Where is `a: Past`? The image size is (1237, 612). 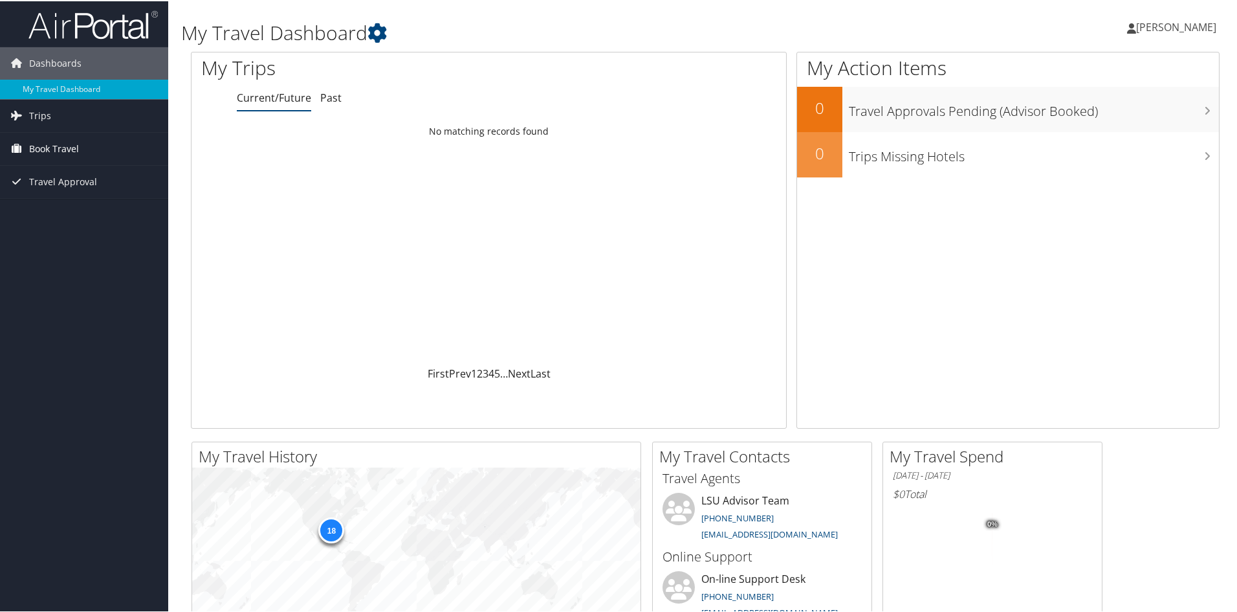 a: Past is located at coordinates (331, 96).